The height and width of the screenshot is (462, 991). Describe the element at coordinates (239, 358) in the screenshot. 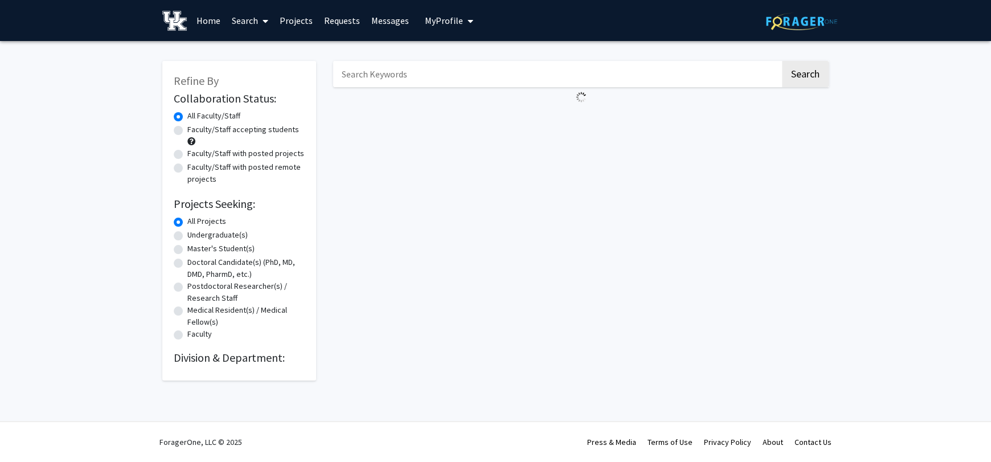

I see `h2: Division & Department:` at that location.